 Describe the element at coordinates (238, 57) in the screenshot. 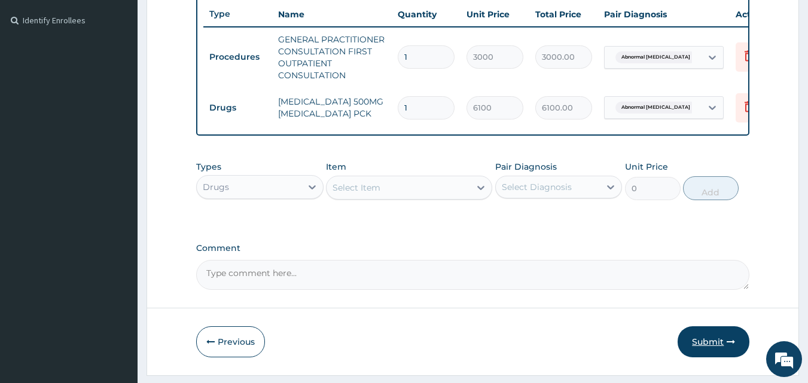

I see `td: Procedures` at that location.